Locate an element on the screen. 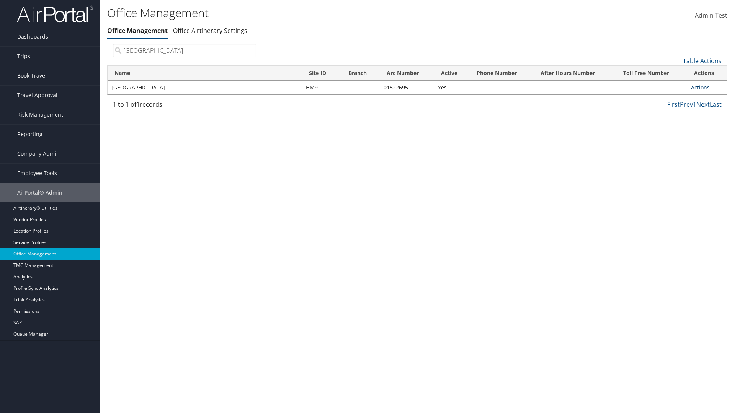 The height and width of the screenshot is (413, 735). div: 1 to 1 of records is located at coordinates (185, 106).